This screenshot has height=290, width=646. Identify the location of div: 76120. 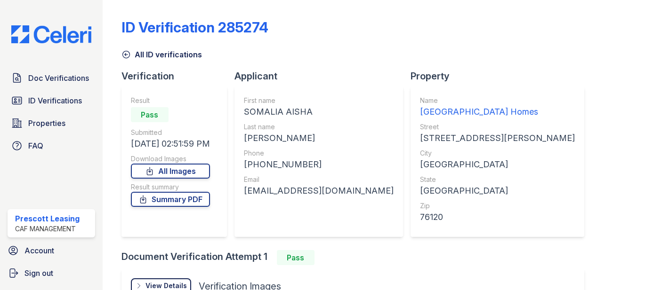
(497, 217).